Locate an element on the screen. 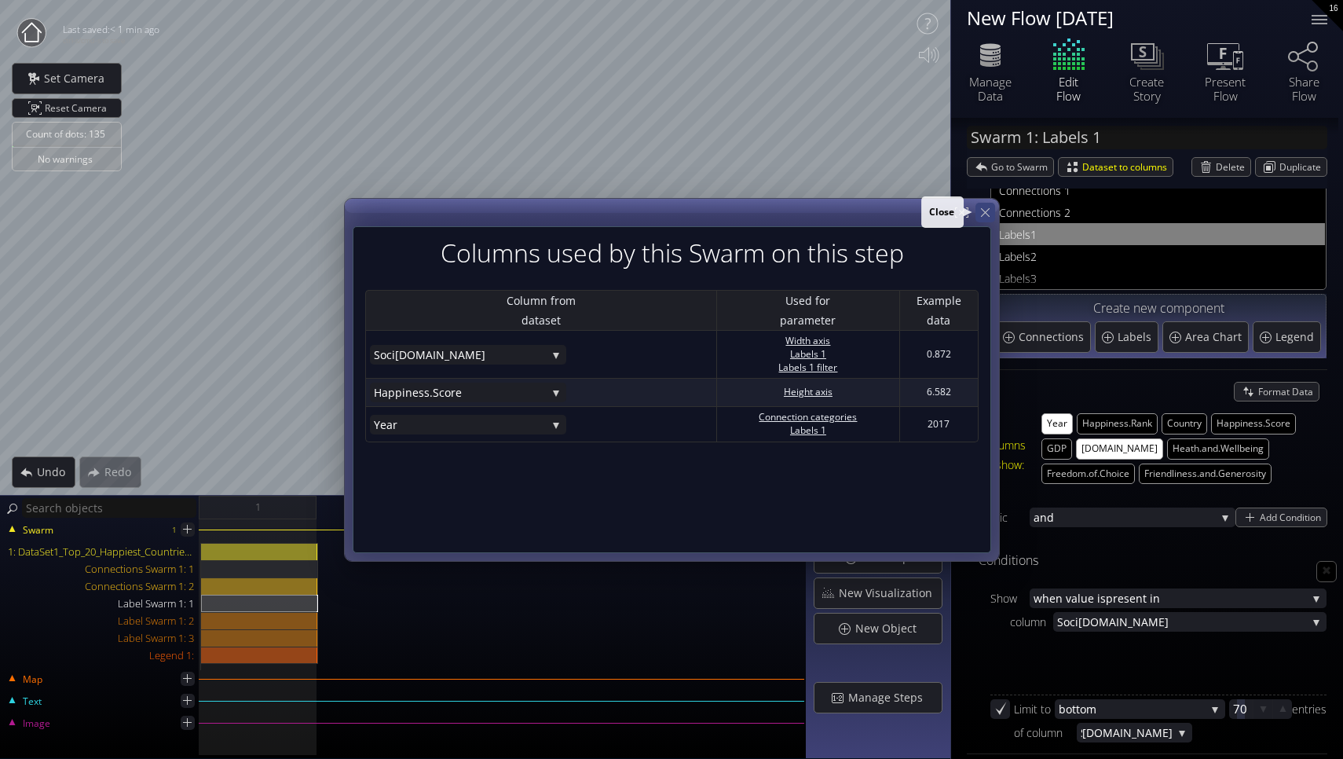 This screenshot has height=759, width=1343. th: Example data is located at coordinates (938, 310).